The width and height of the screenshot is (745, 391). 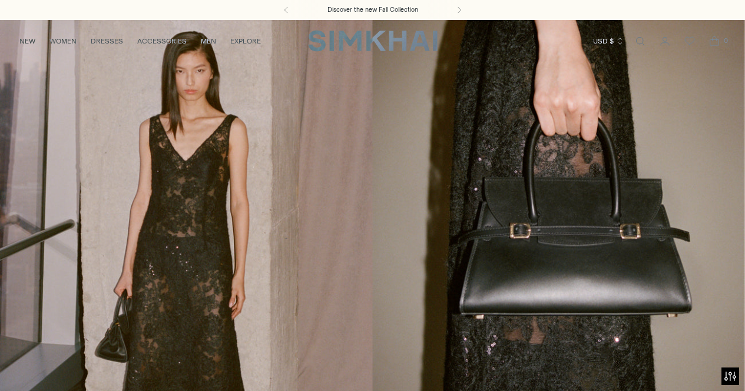 What do you see at coordinates (63, 41) in the screenshot?
I see `a: WOMEN` at bounding box center [63, 41].